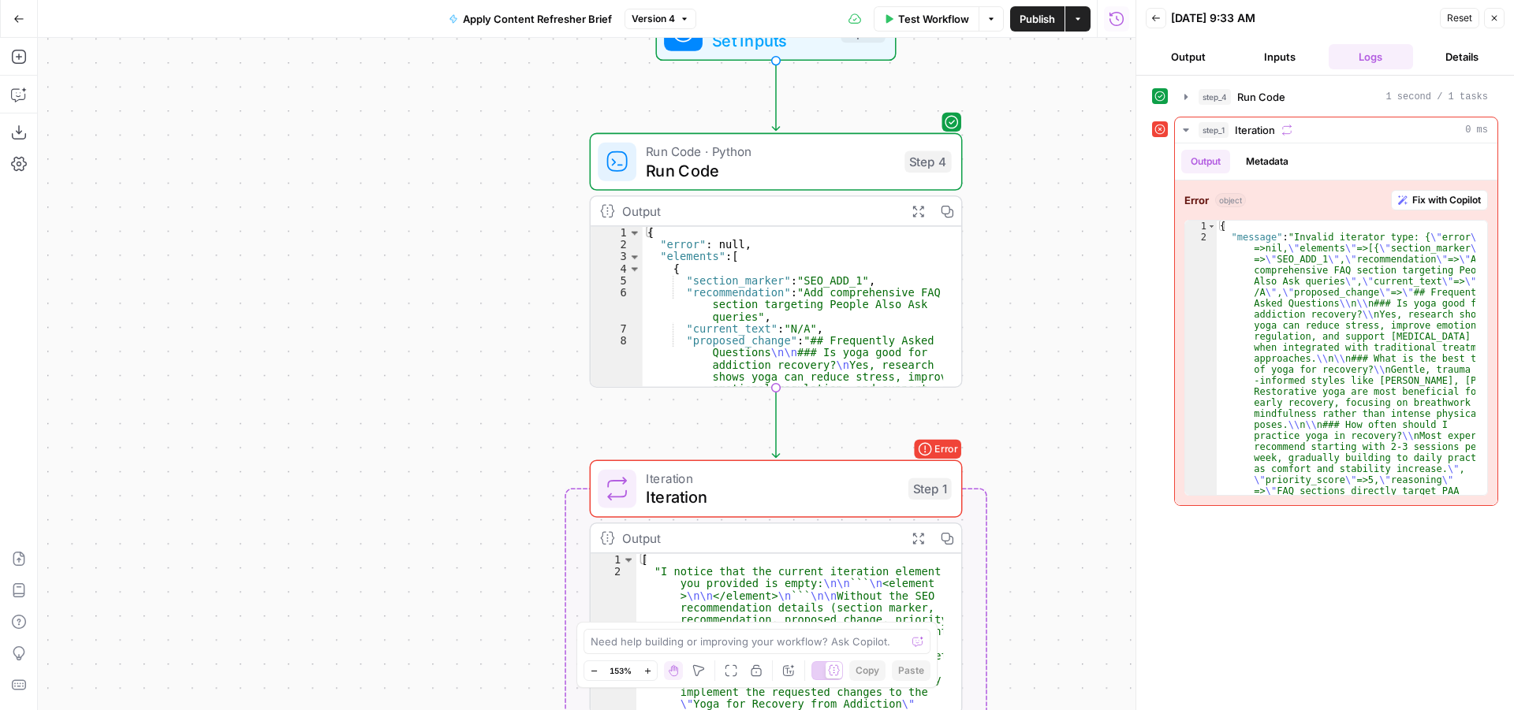 The height and width of the screenshot is (710, 1514). Describe the element at coordinates (617, 281) in the screenshot. I see `div: 5` at that location.